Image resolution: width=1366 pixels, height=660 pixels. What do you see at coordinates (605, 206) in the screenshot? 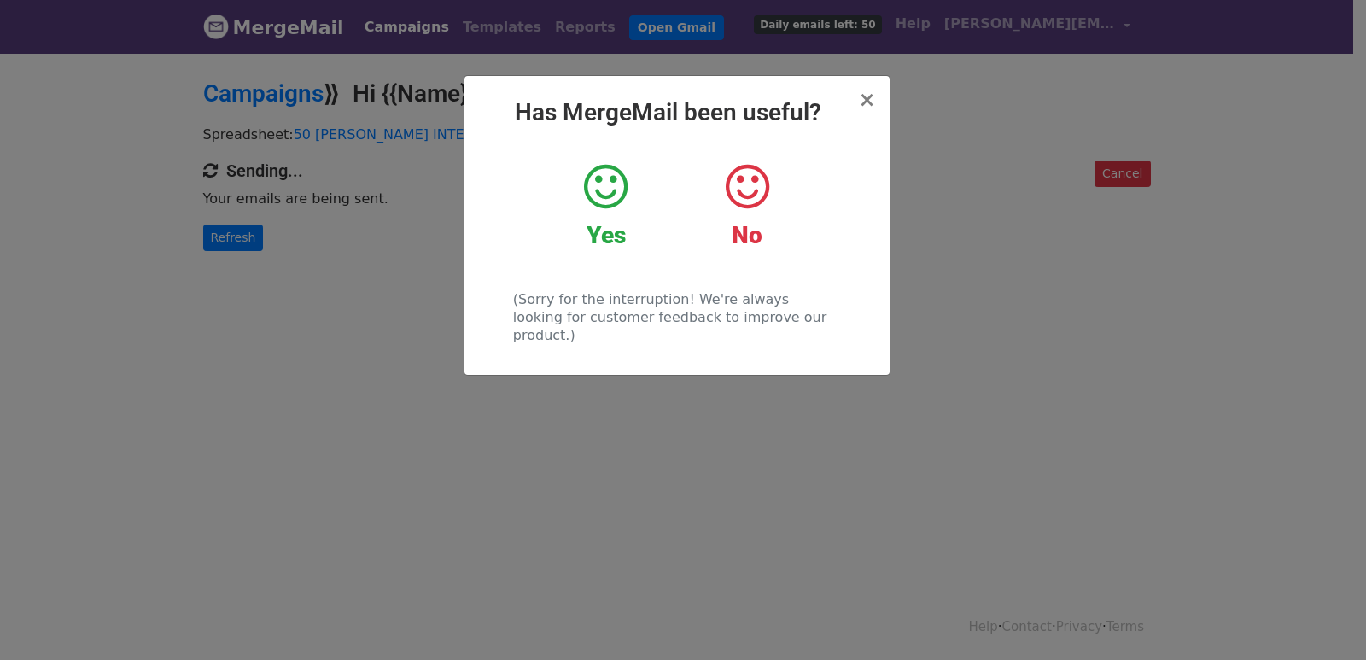
I see `a: Yes` at bounding box center [605, 206].